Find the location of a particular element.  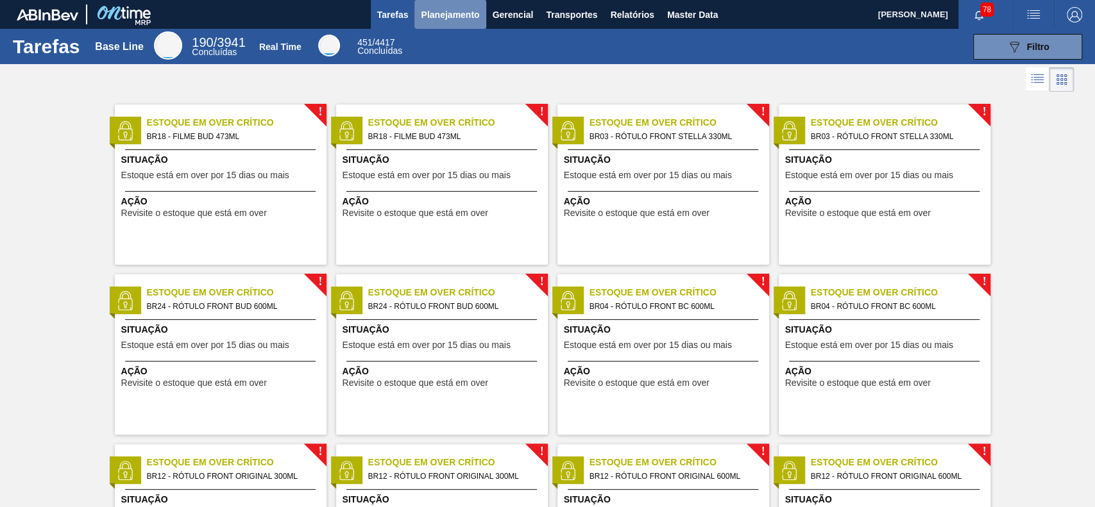

span: Planejamento is located at coordinates (450, 15).